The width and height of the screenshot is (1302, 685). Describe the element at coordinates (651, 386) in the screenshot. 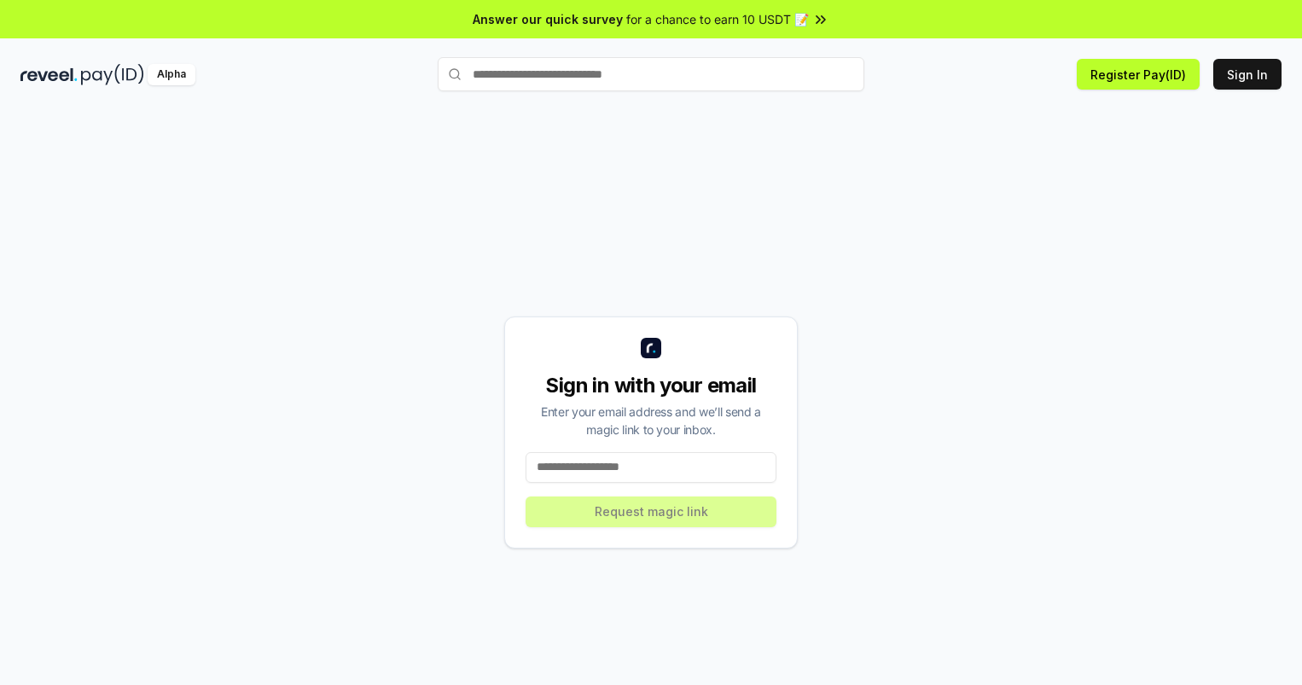

I see `div: Sign in with your email` at that location.